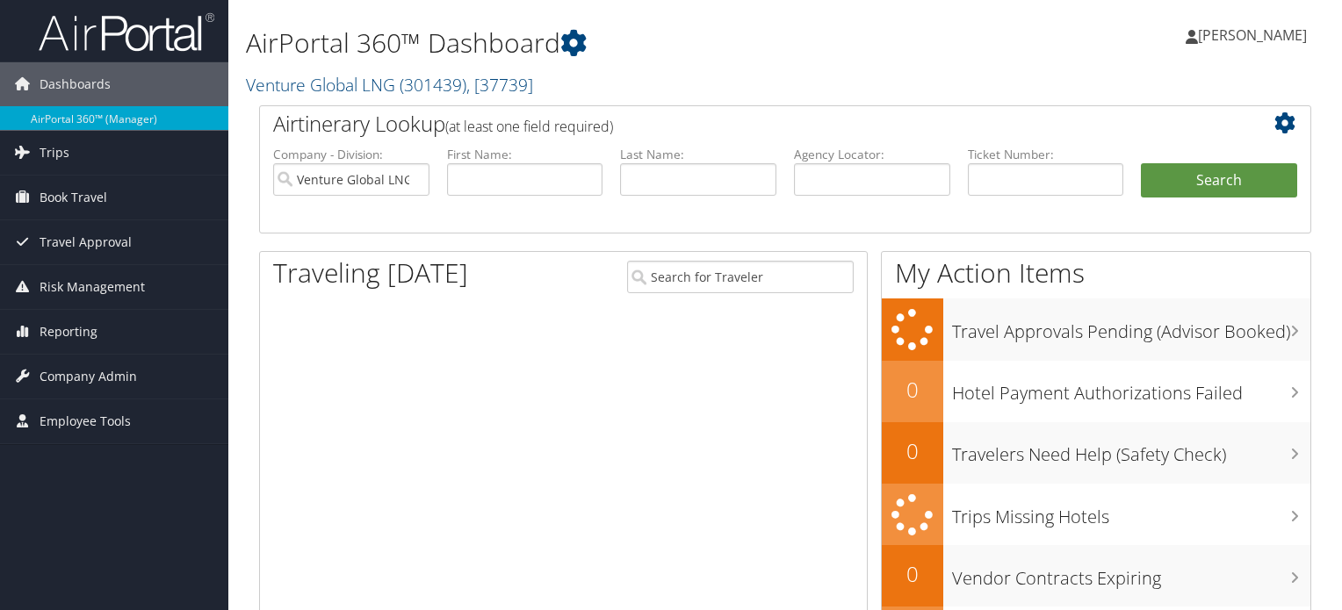  What do you see at coordinates (1046, 155) in the screenshot?
I see `label: Ticket Number:` at bounding box center [1046, 155].